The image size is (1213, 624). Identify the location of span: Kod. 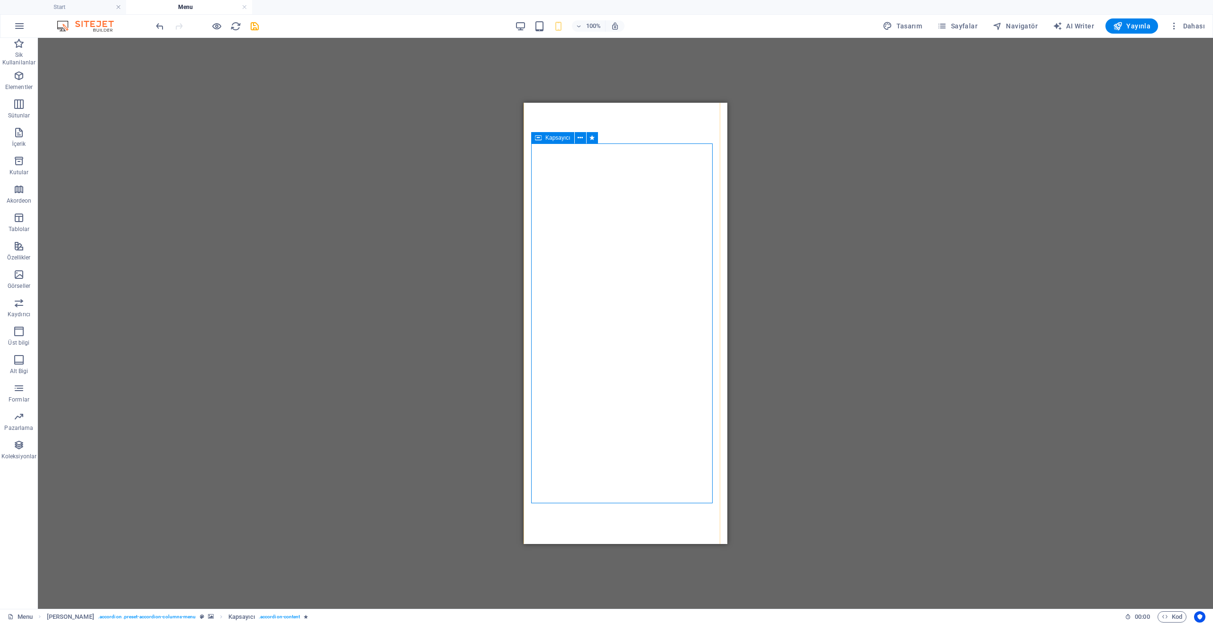
(1172, 617).